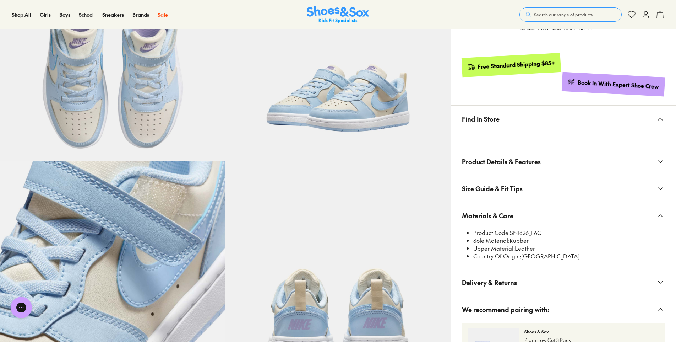 This screenshot has height=342, width=676. Describe the element at coordinates (481, 119) in the screenshot. I see `span: Find In Store` at that location.